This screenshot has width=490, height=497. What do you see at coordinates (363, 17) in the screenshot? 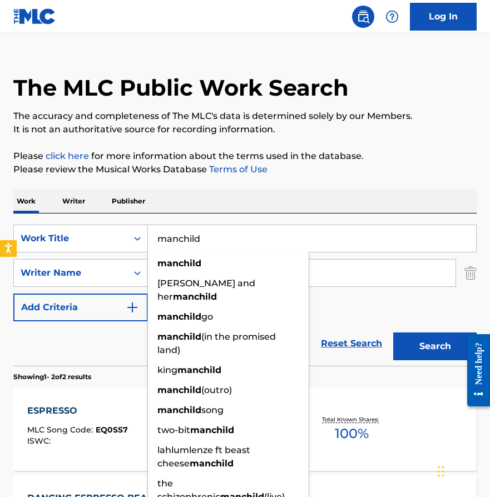
I see `img: search` at bounding box center [363, 17].